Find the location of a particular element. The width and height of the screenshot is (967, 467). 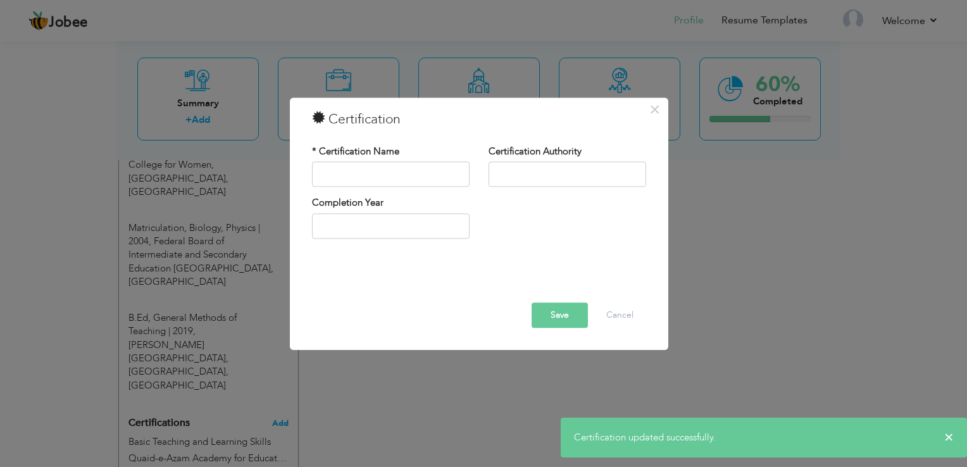

label: Completion Year is located at coordinates (347, 203).